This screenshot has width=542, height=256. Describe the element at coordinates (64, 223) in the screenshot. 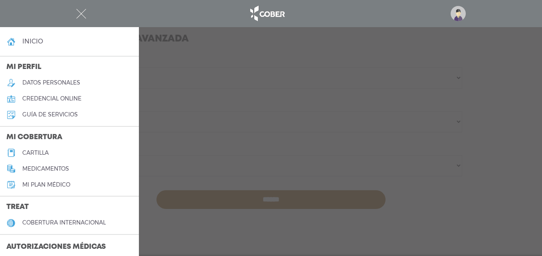

I see `h5: cobertura internacional` at that location.